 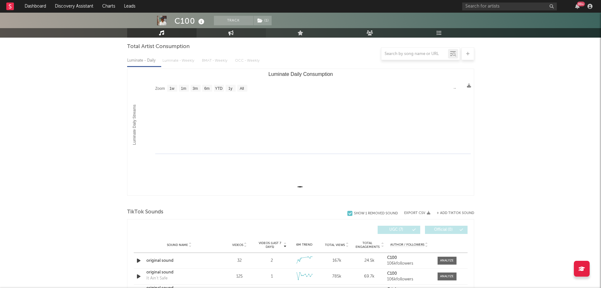 I want to click on span: Author / Followers, so click(x=407, y=244).